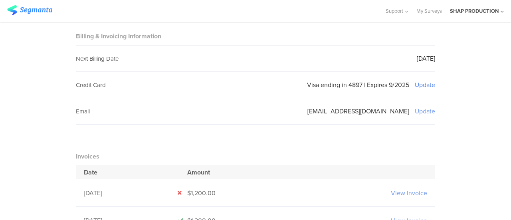 This screenshot has width=511, height=220. What do you see at coordinates (88, 156) in the screenshot?
I see `sg-block-title: Invoices` at bounding box center [88, 156].